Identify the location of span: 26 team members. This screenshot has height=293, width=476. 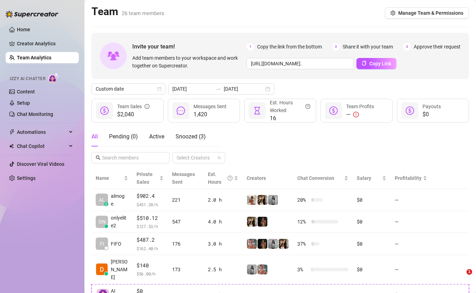
(143, 13).